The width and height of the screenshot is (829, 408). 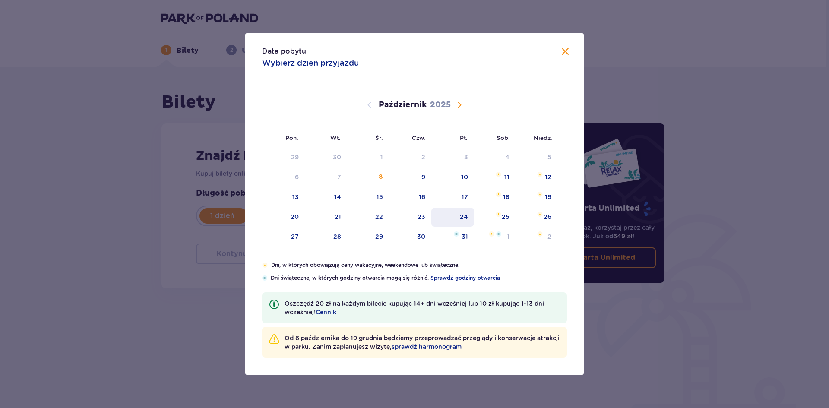 What do you see at coordinates (422, 342) in the screenshot?
I see `p: Od 6 października do 19 grudnia będziemy przeprowadzać przeglądy i konserwacje atrakcji w parku. ...` at bounding box center [422, 342].